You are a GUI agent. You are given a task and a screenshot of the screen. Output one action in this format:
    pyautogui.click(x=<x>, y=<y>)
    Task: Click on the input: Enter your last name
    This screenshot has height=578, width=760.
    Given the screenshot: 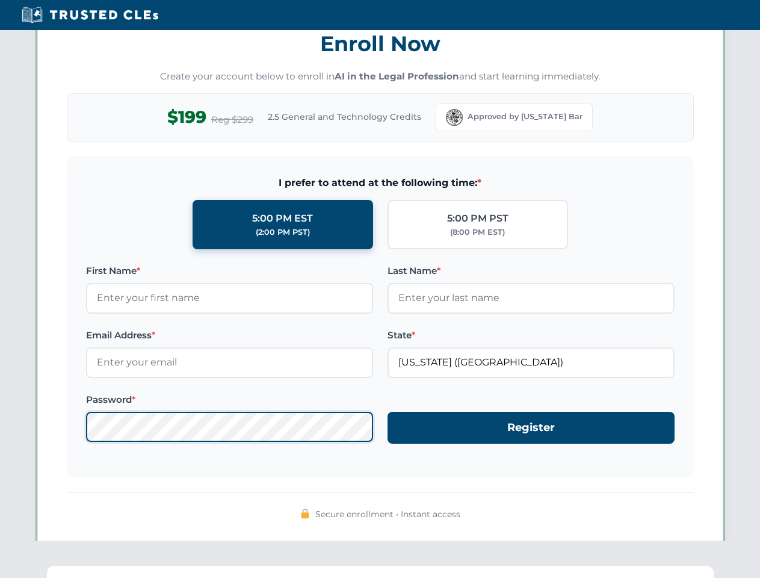 What is the action you would take?
    pyautogui.click(x=531, y=298)
    